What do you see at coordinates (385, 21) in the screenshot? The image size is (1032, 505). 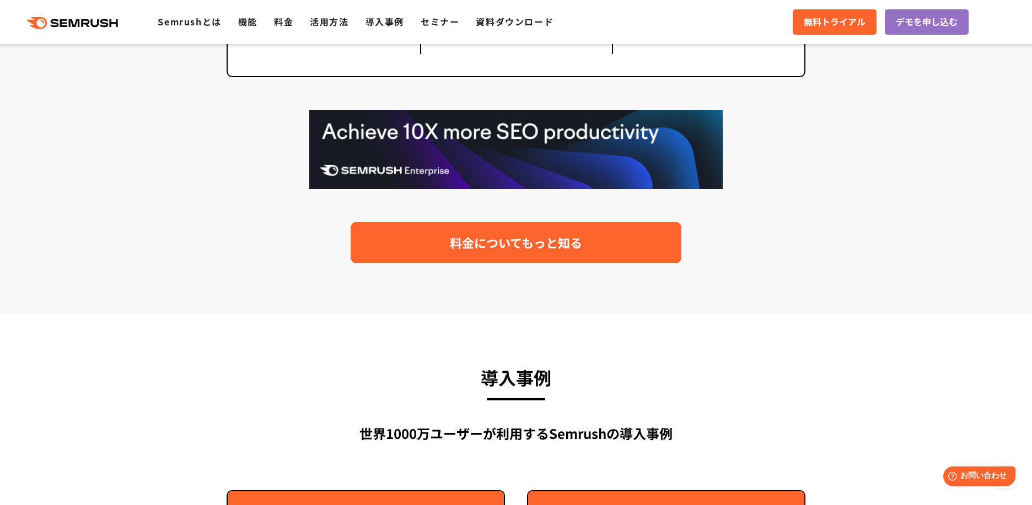 I see `a: 導入事例` at bounding box center [385, 21].